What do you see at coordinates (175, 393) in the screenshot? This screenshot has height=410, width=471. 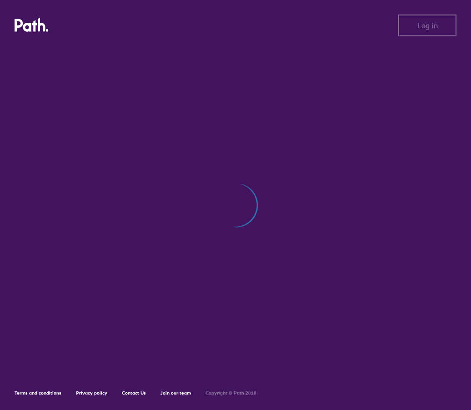 I see `a: Join our team` at bounding box center [175, 393].